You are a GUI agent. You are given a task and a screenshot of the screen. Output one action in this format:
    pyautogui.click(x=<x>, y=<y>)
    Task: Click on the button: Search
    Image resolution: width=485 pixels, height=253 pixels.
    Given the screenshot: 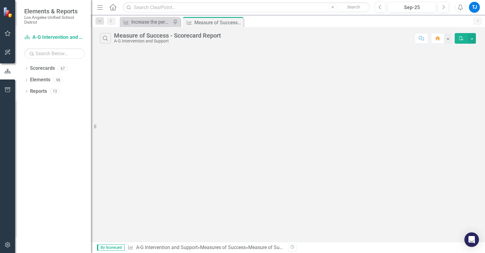 What is the action you would take?
    pyautogui.click(x=354, y=7)
    